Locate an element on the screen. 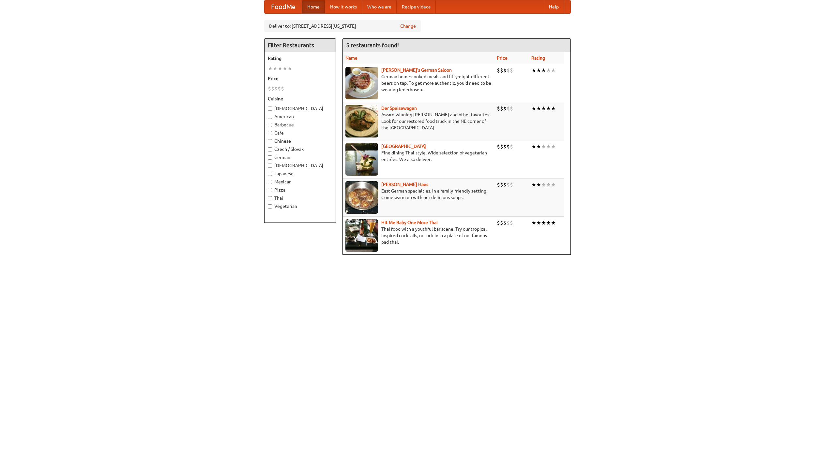  a: Name is located at coordinates (351, 58).